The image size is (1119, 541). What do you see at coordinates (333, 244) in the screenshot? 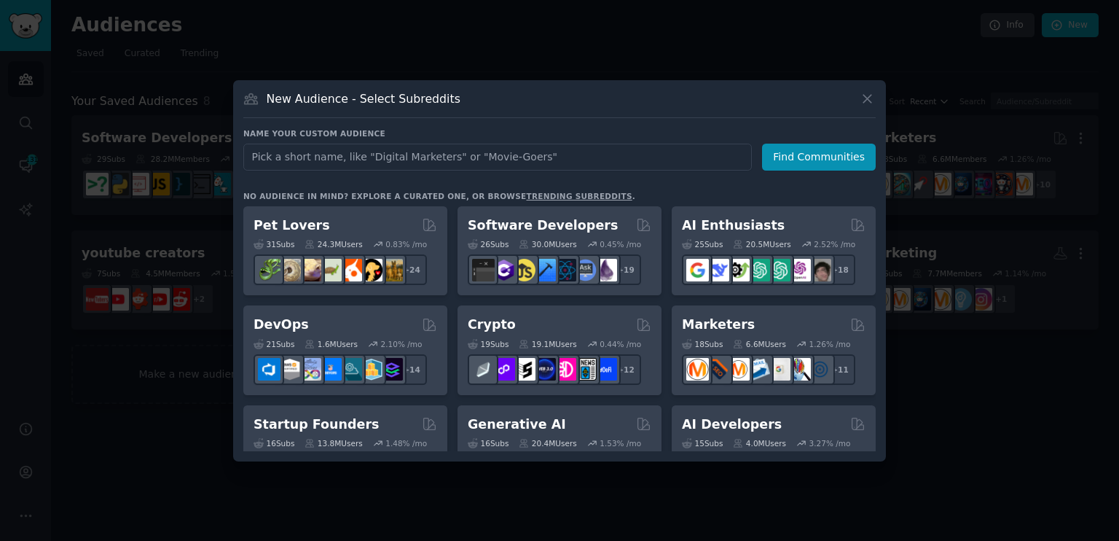
I see `div: 24.3M Users` at bounding box center [333, 244].